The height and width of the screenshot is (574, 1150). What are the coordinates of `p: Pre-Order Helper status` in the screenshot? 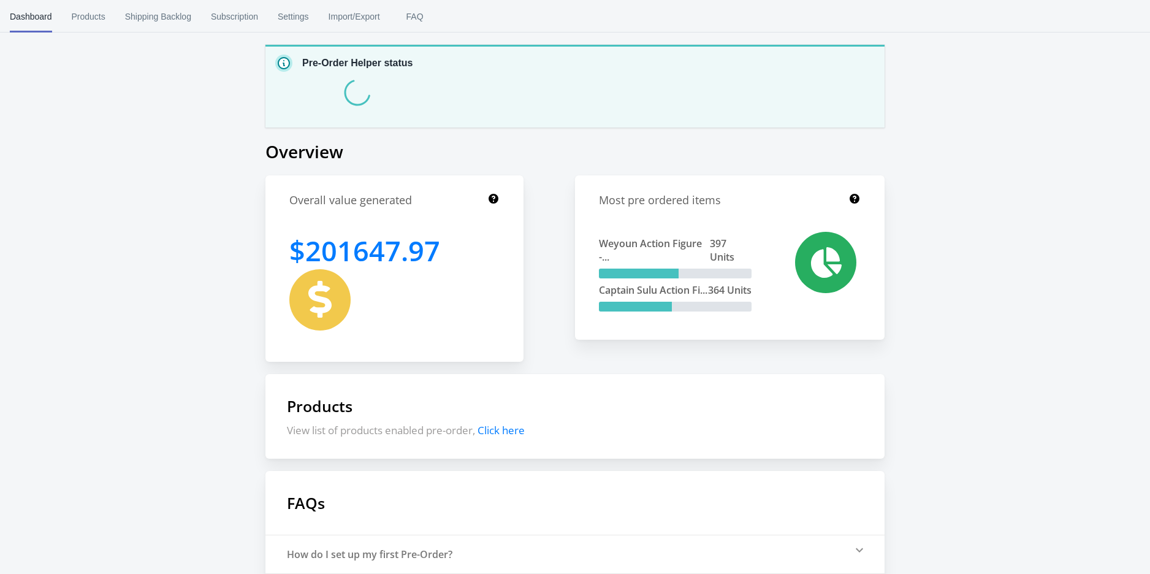 It's located at (357, 63).